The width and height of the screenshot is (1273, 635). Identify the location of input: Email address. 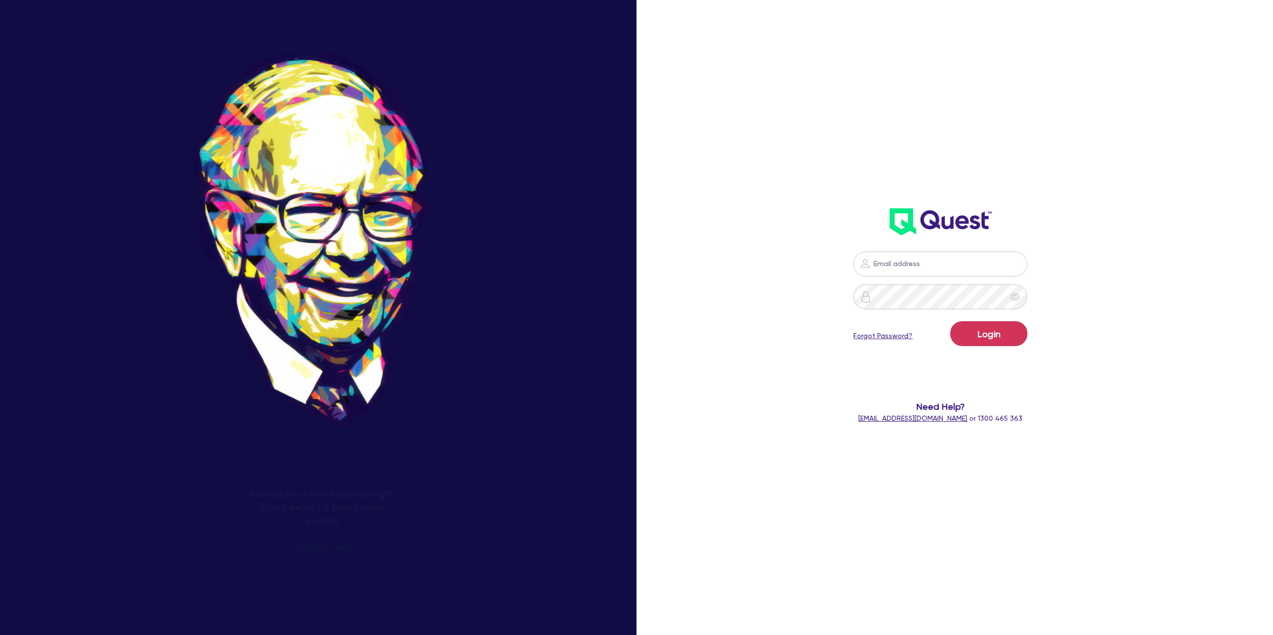
(940, 264).